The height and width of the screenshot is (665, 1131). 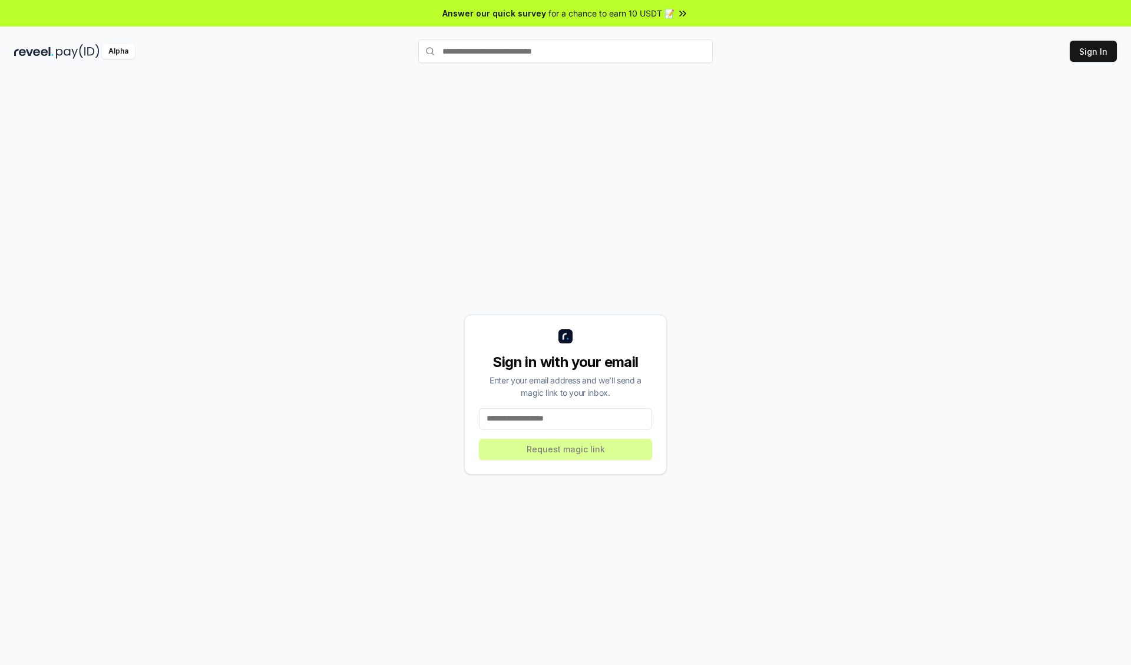 I want to click on img: logo_small, so click(x=565, y=336).